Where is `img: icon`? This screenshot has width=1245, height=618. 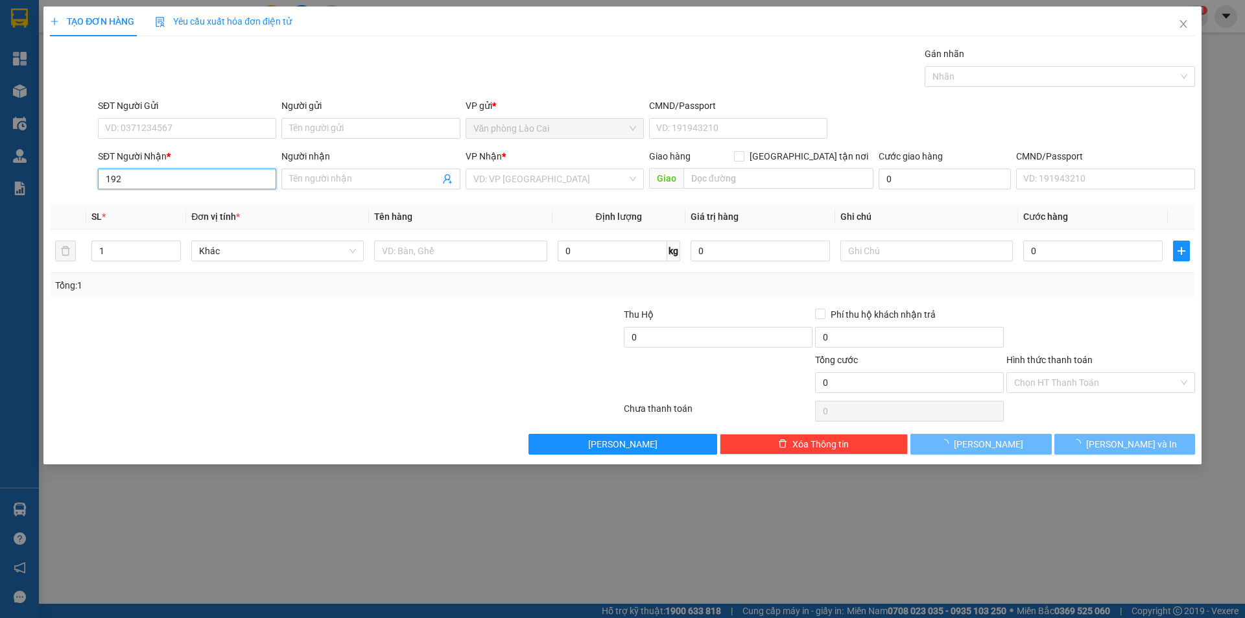 img: icon is located at coordinates (160, 22).